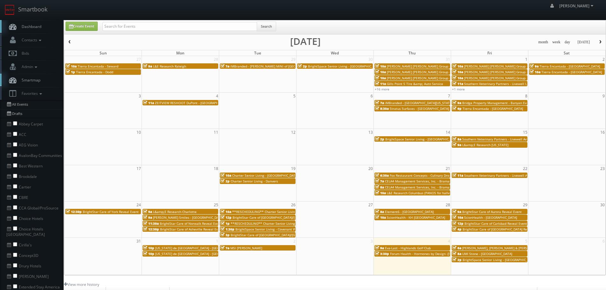 Image resolution: width=606 pixels, height=290 pixels. I want to click on span: 1, so click(526, 59).